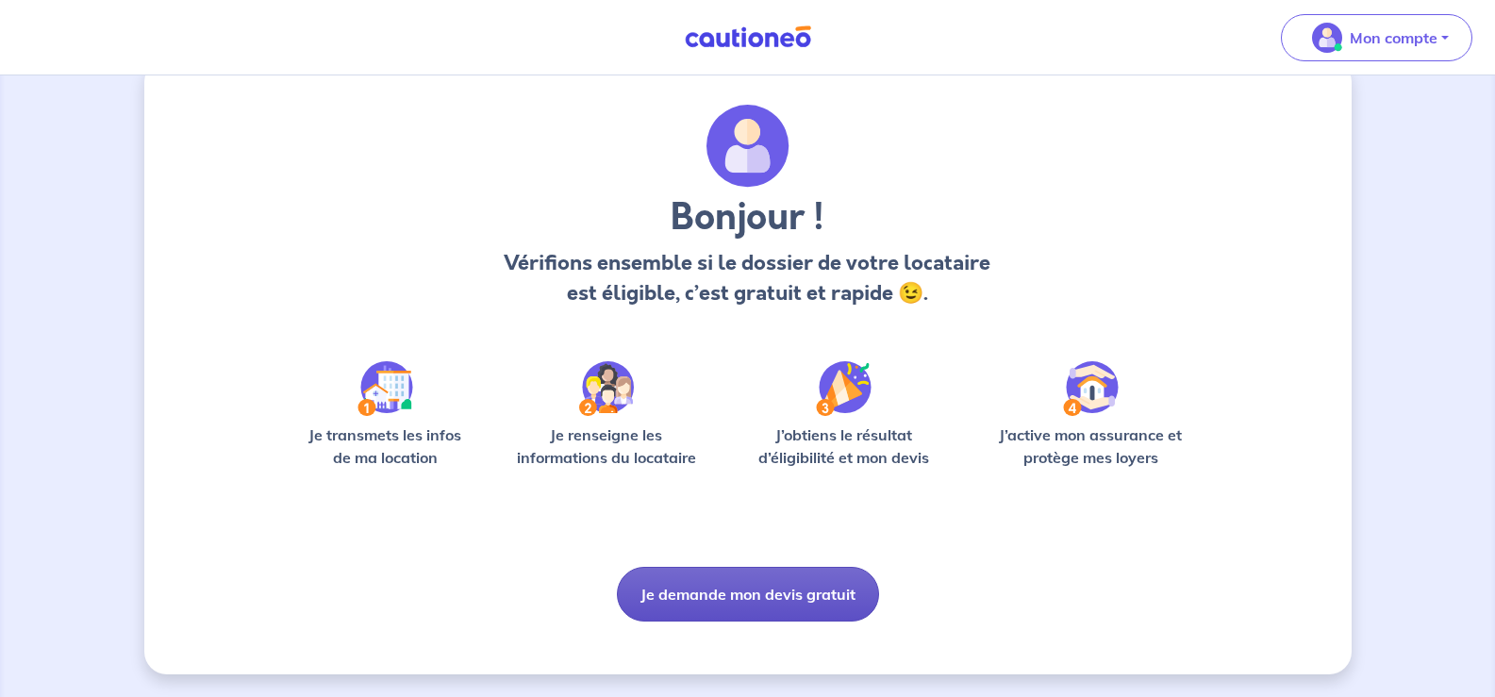 The height and width of the screenshot is (697, 1495). I want to click on img: illu_account_valid_menu.svg, so click(1327, 38).